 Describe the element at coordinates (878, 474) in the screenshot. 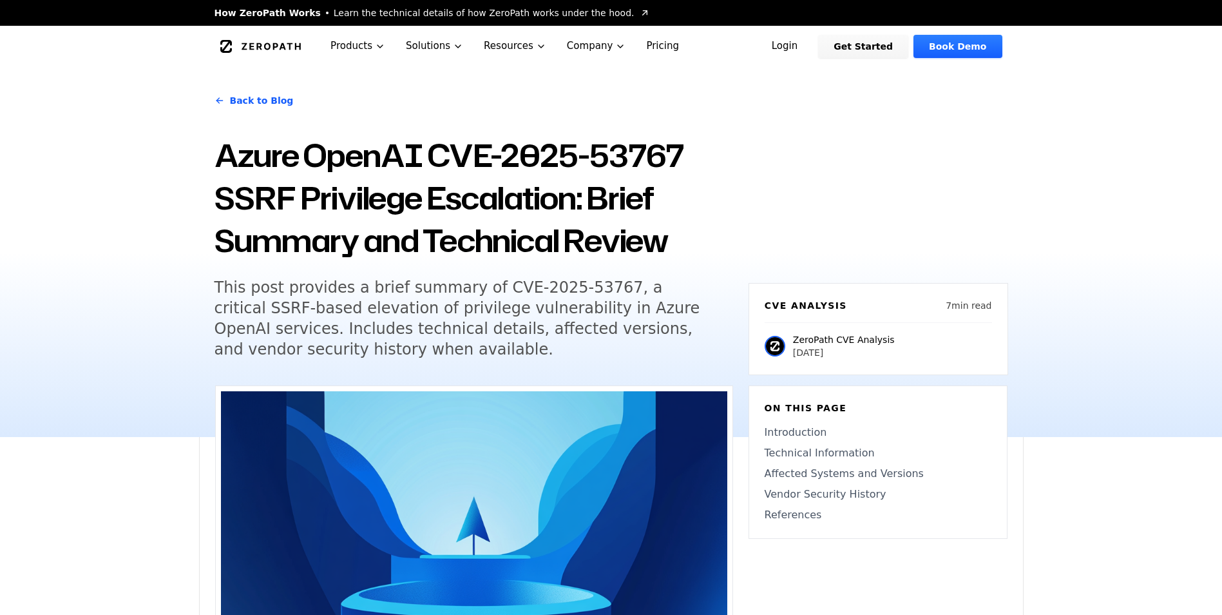

I see `a: Affected Systems and Versions` at that location.